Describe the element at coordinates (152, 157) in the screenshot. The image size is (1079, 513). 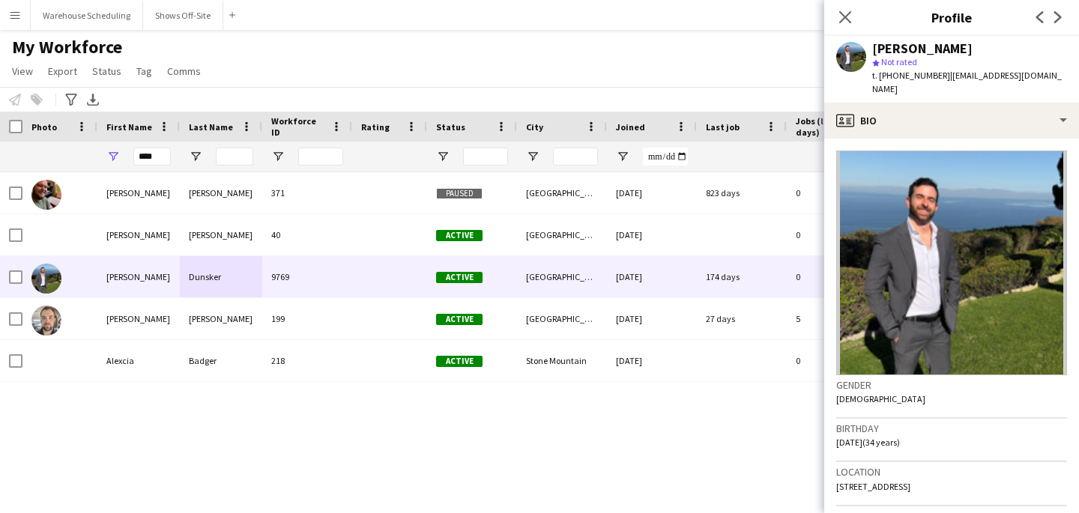
I see `input: First Name Filter Input` at that location.